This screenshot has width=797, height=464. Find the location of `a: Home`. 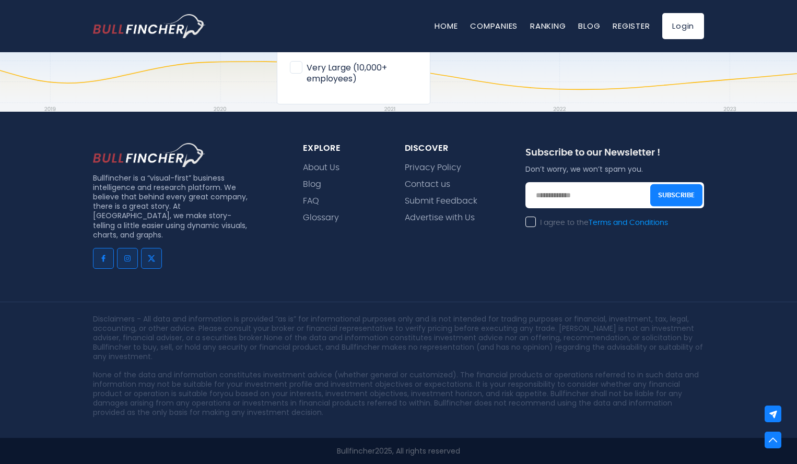

a: Home is located at coordinates (446, 26).